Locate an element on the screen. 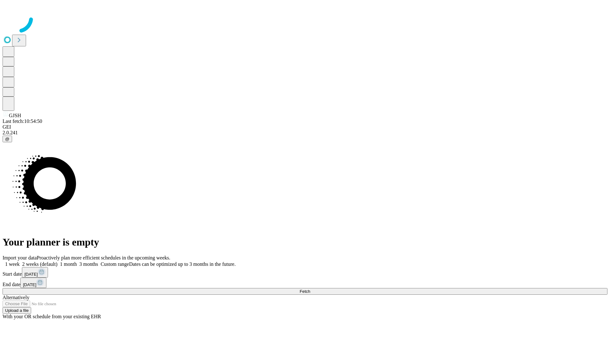 This screenshot has height=343, width=610. span: Alternatively is located at coordinates (16, 298).